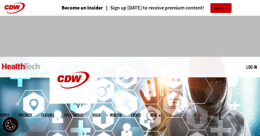 Image resolution: width=260 pixels, height=136 pixels. Describe the element at coordinates (251, 67) in the screenshot. I see `div: User menu` at that location.